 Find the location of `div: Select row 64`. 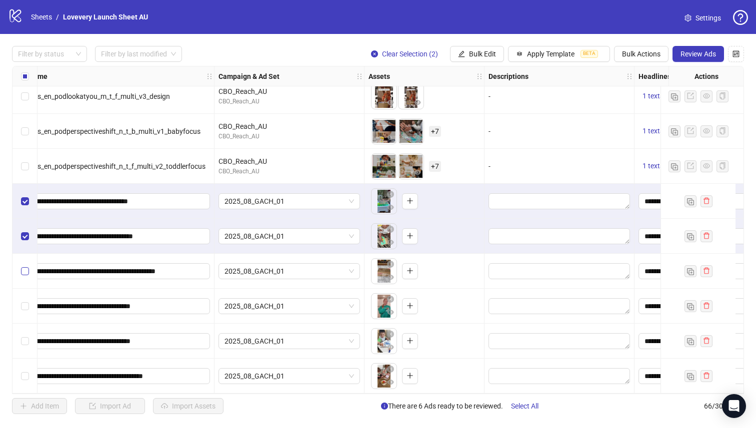

div: Select row 64 is located at coordinates (25, 306).